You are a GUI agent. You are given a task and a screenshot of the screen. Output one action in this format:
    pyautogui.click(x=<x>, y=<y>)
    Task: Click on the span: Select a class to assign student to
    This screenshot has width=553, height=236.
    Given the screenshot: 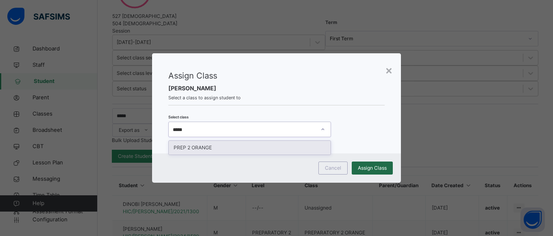 What is the action you would take?
    pyautogui.click(x=277, y=98)
    